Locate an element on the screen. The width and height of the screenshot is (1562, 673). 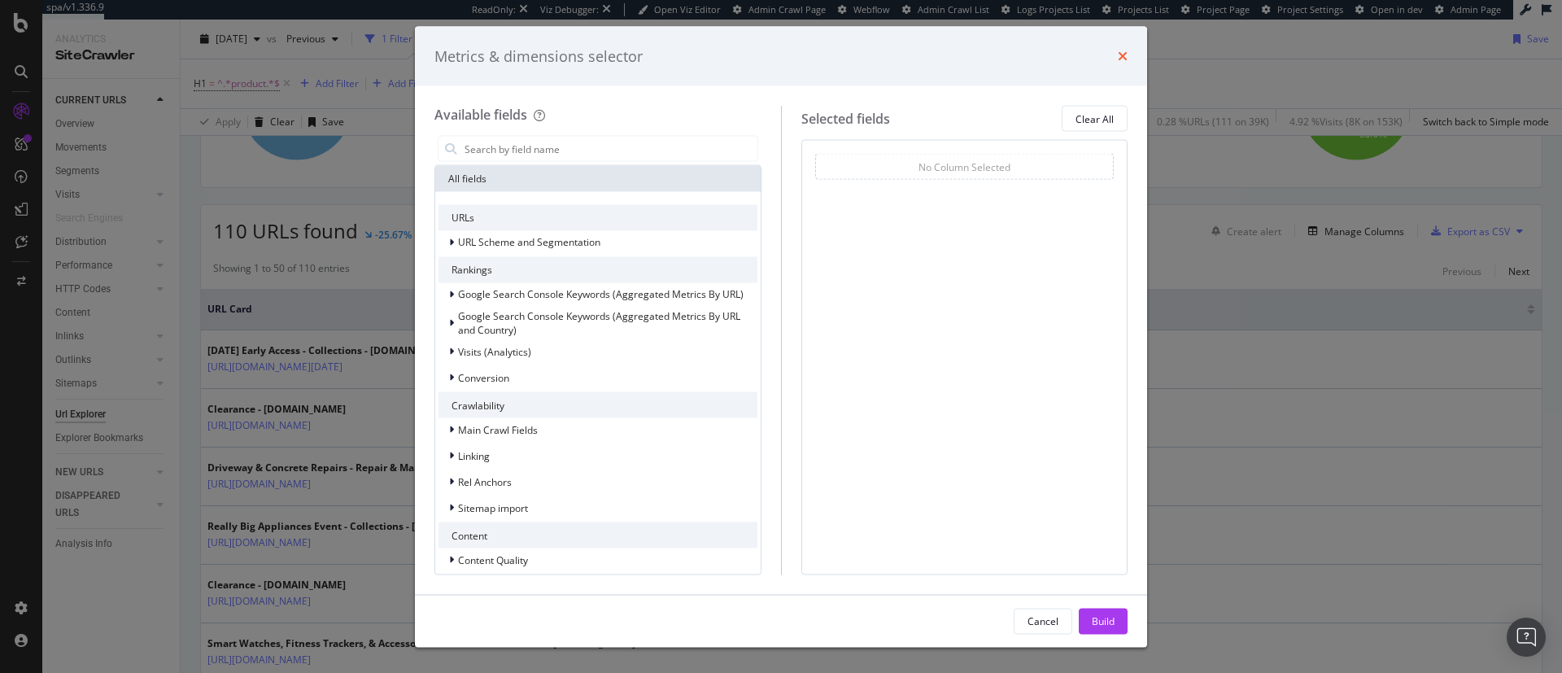
span: Linking is located at coordinates (474, 455).